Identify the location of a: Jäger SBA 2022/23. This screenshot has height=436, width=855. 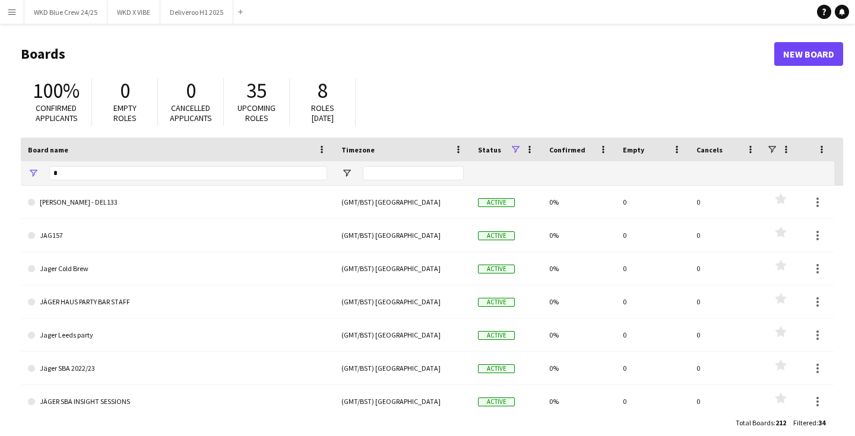
(178, 369).